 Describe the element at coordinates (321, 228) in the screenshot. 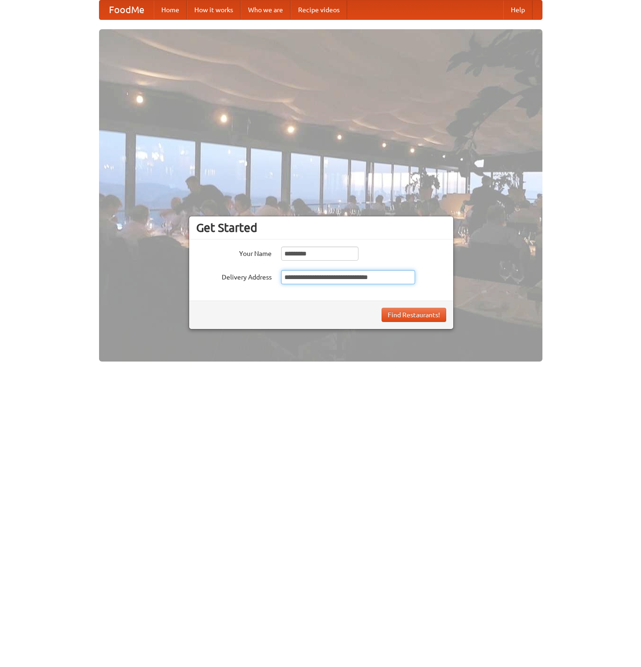

I see `h3: Get Started` at that location.